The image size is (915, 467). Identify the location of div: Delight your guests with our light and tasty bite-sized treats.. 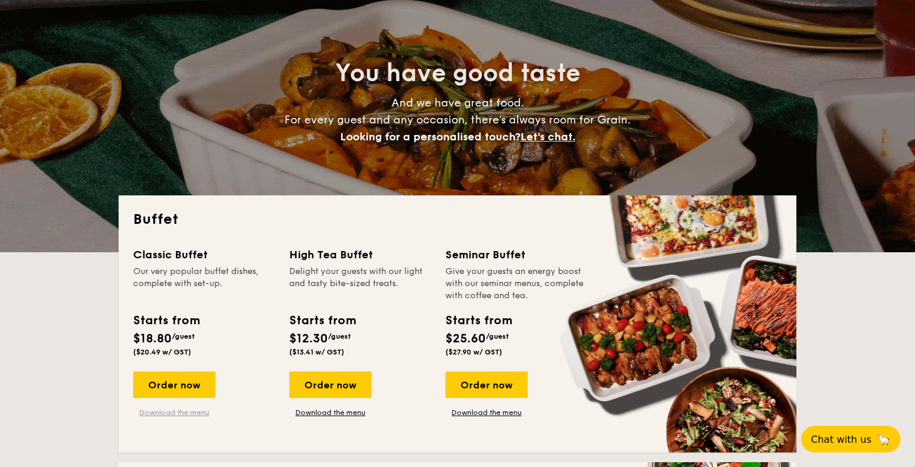
(360, 284).